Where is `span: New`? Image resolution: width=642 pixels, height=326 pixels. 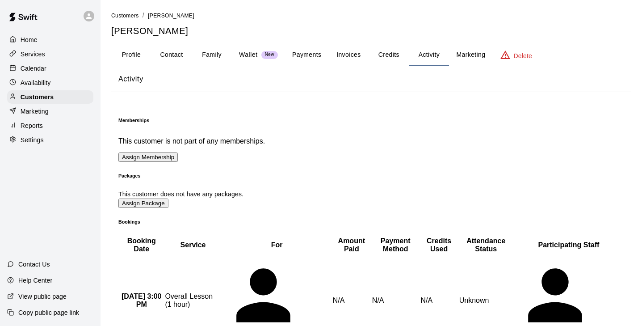 span: New is located at coordinates (269, 55).